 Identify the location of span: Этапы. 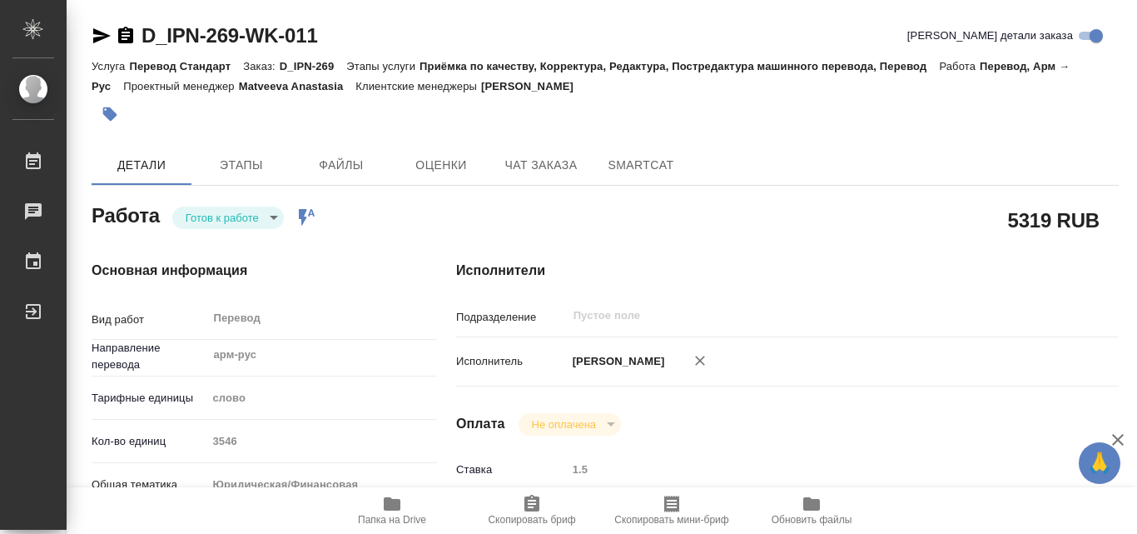
(241, 165).